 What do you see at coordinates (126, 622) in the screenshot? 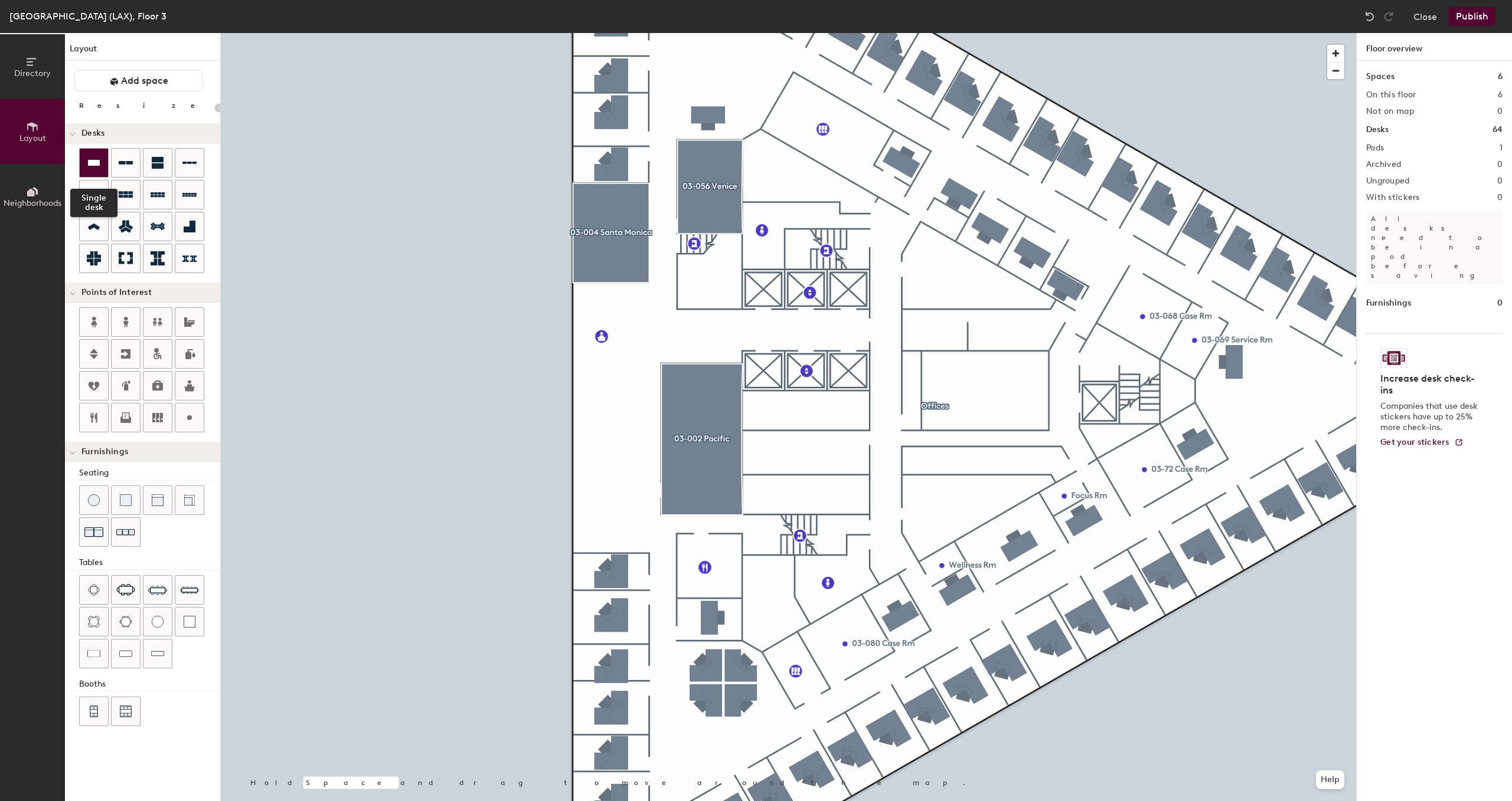
I see `button: Six seat round table` at bounding box center [126, 622].